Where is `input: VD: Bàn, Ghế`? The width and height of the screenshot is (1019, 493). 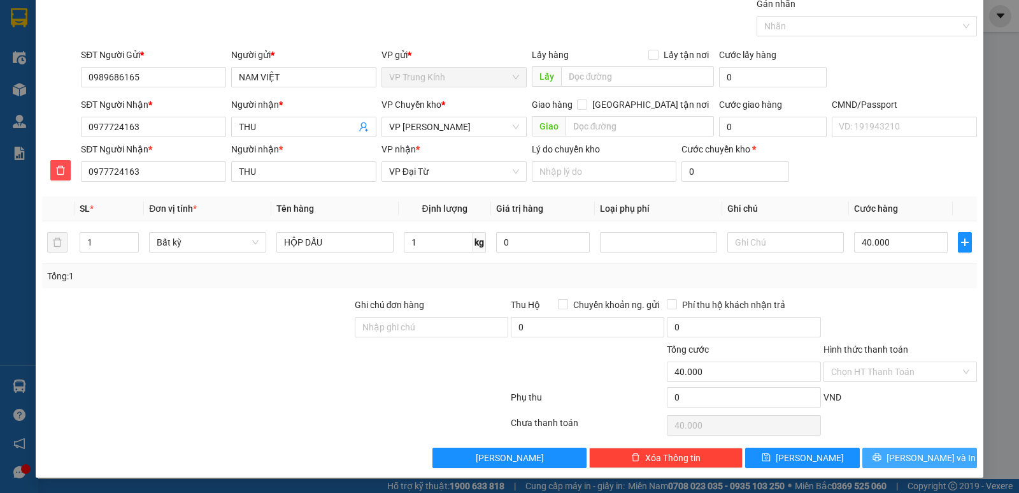 input: VD: Bàn, Ghế is located at coordinates (335, 242).